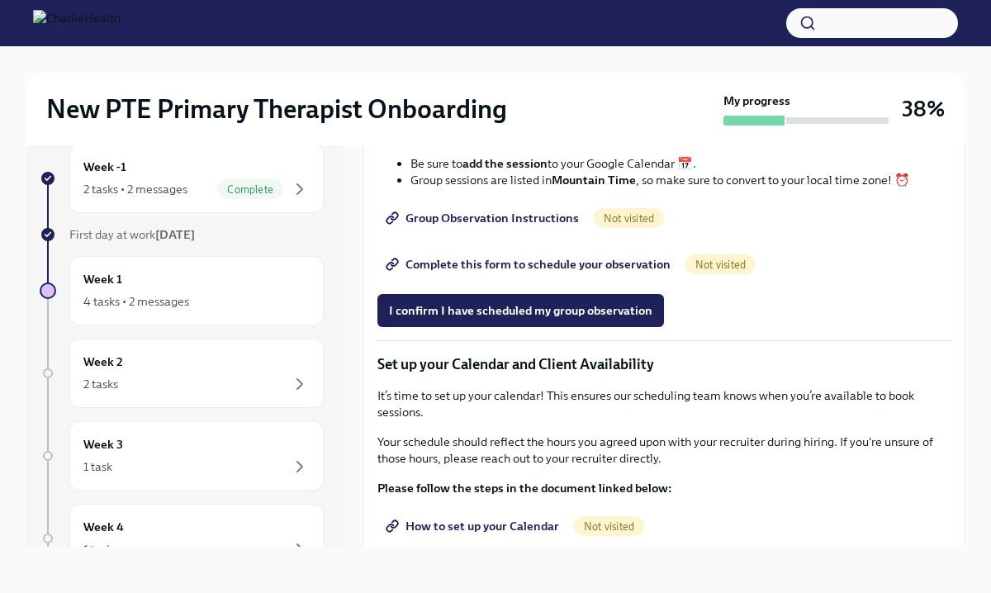 This screenshot has width=991, height=593. I want to click on h6: Week 2, so click(103, 362).